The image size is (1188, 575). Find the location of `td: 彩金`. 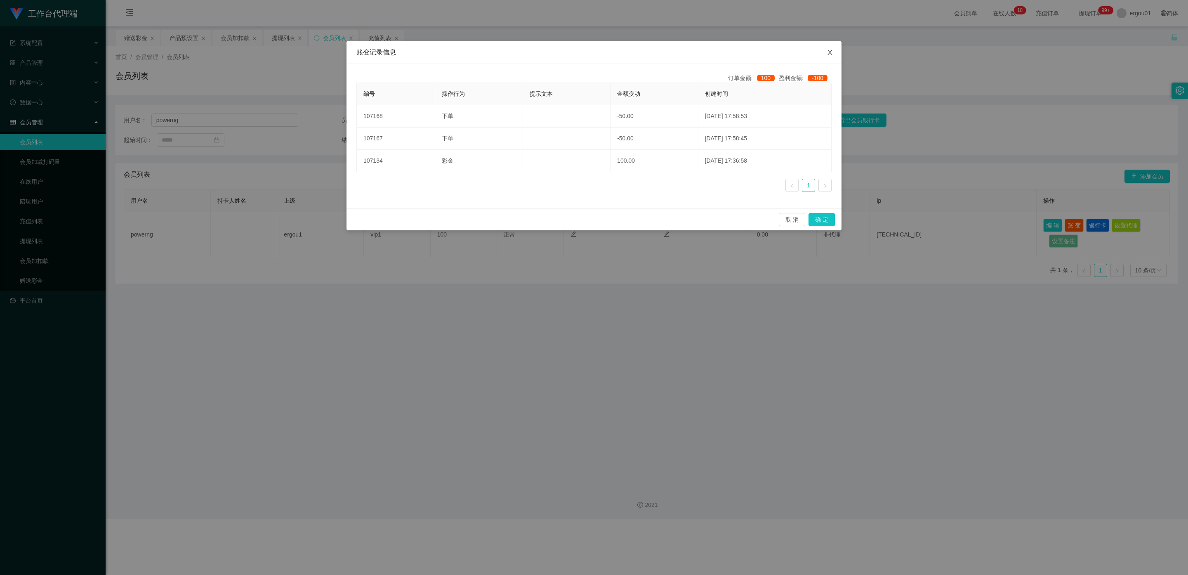

td: 彩金 is located at coordinates (479, 161).